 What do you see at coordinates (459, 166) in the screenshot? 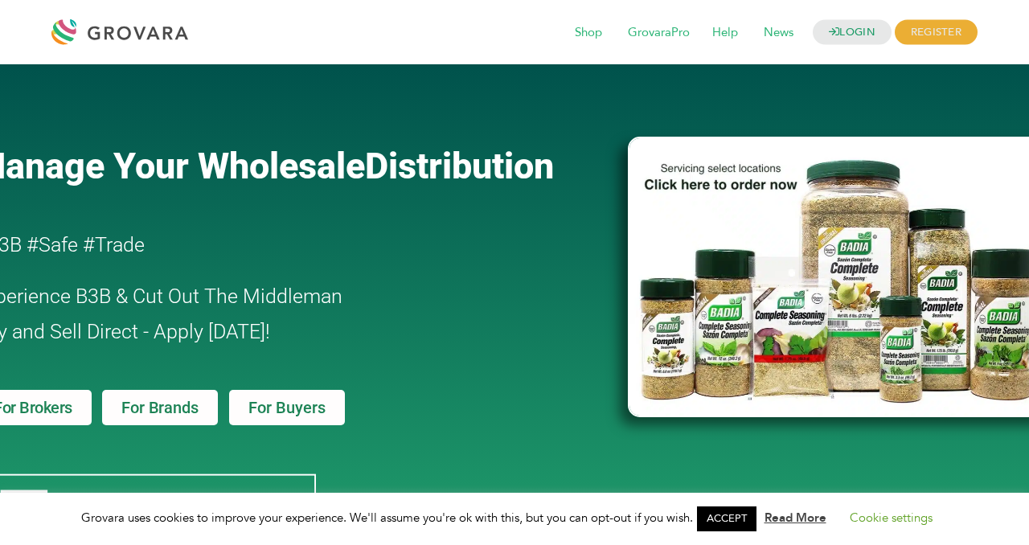
I see `span: Distribution` at bounding box center [459, 166].